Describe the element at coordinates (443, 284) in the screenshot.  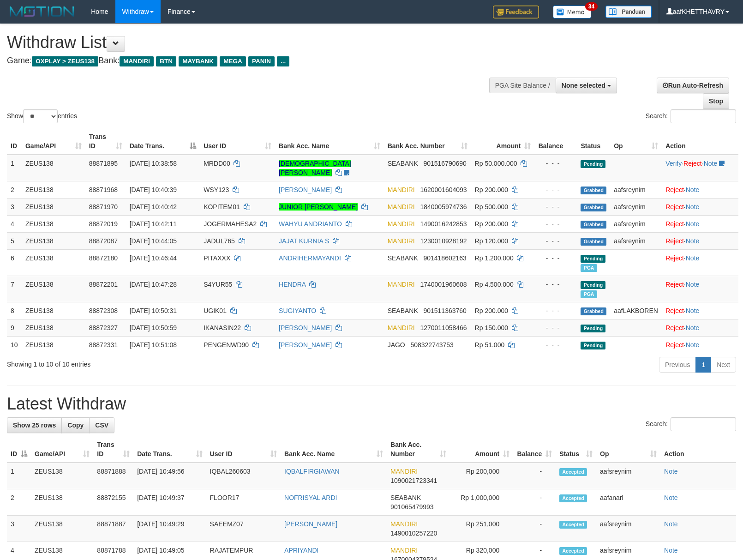
I see `span: Copy 1740001960608 to clipboard` at that location.